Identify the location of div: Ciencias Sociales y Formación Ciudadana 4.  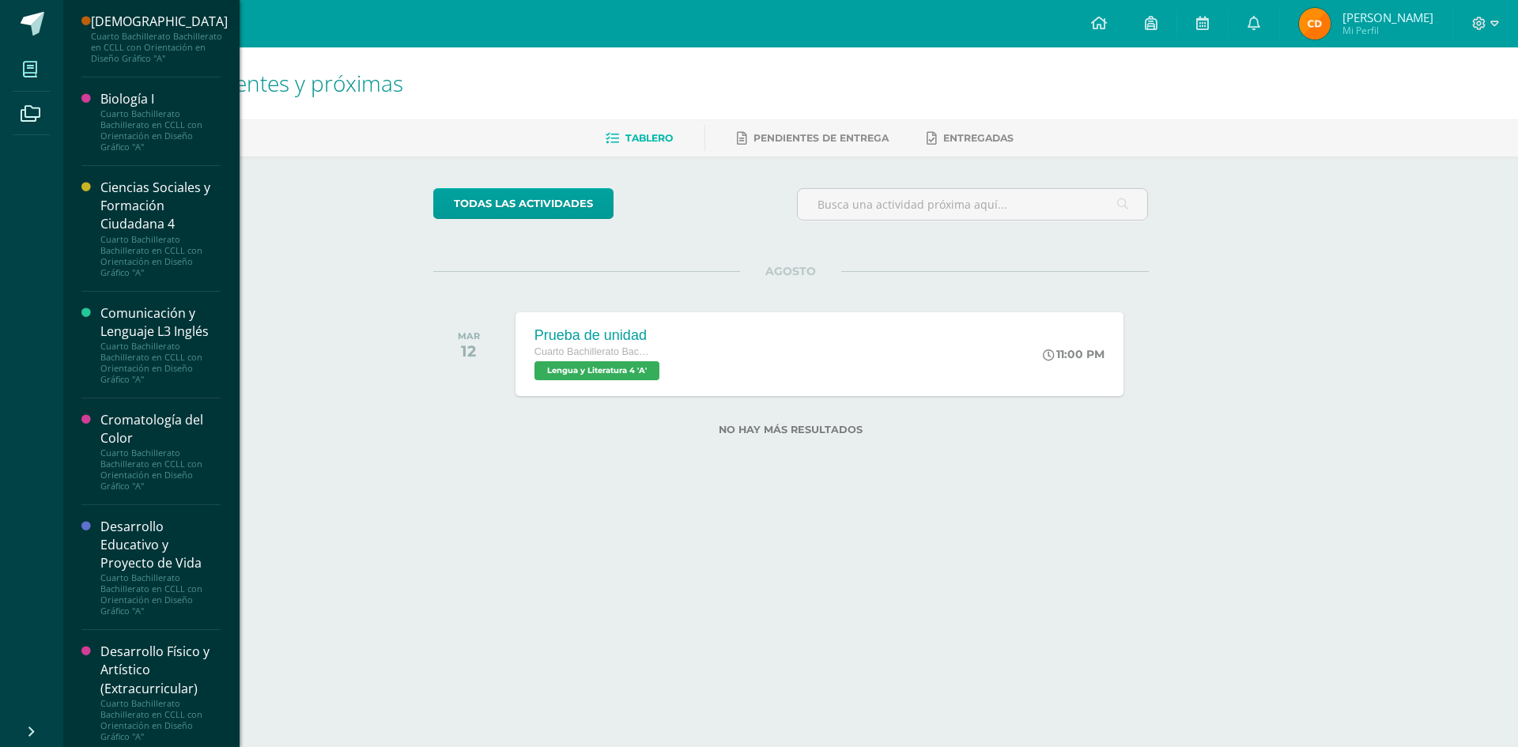
(160, 206).